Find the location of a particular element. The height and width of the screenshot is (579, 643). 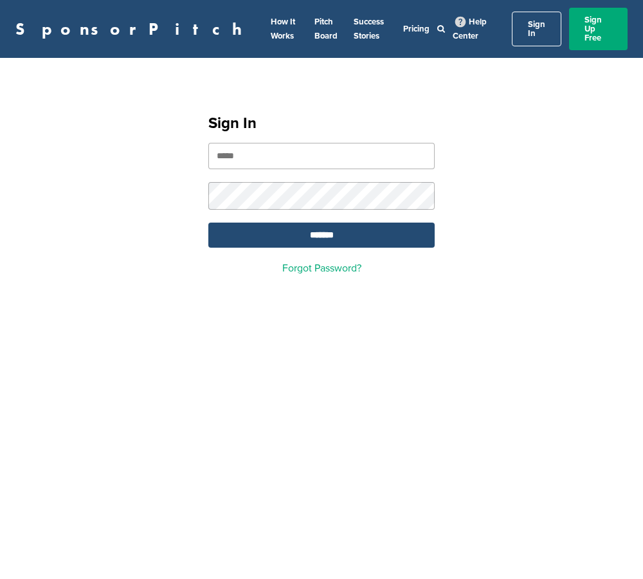

h1: Sign In is located at coordinates (322, 124).